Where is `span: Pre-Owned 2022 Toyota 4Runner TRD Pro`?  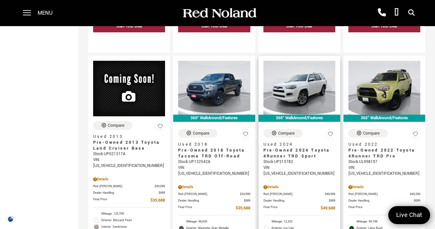
span: Pre-Owned 2022 Toyota 4Runner TRD Pro is located at coordinates (382, 153).